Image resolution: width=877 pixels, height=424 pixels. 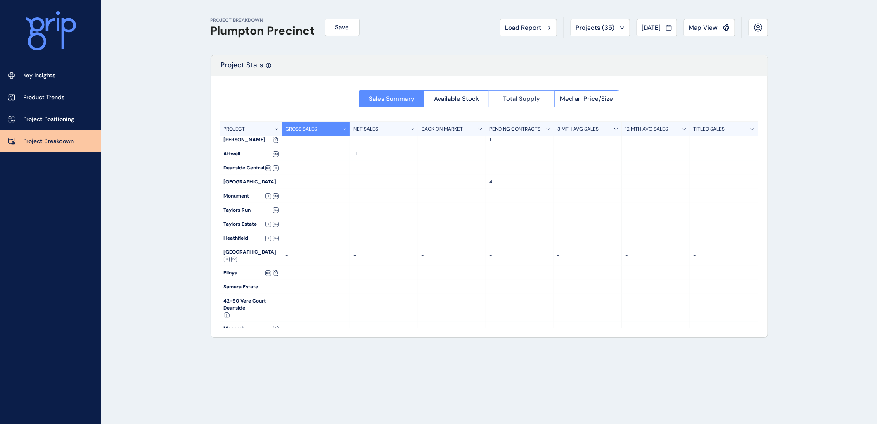 What do you see at coordinates (263, 20) in the screenshot?
I see `p: PROJECT BREAKDOWN` at bounding box center [263, 20].